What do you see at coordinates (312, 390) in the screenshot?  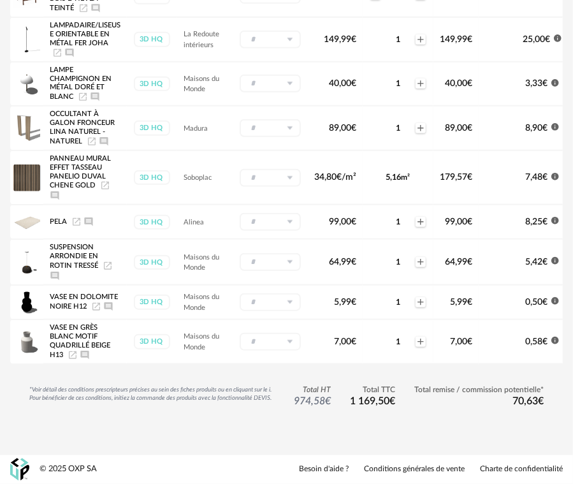 I see `span: Total HT` at bounding box center [312, 390].